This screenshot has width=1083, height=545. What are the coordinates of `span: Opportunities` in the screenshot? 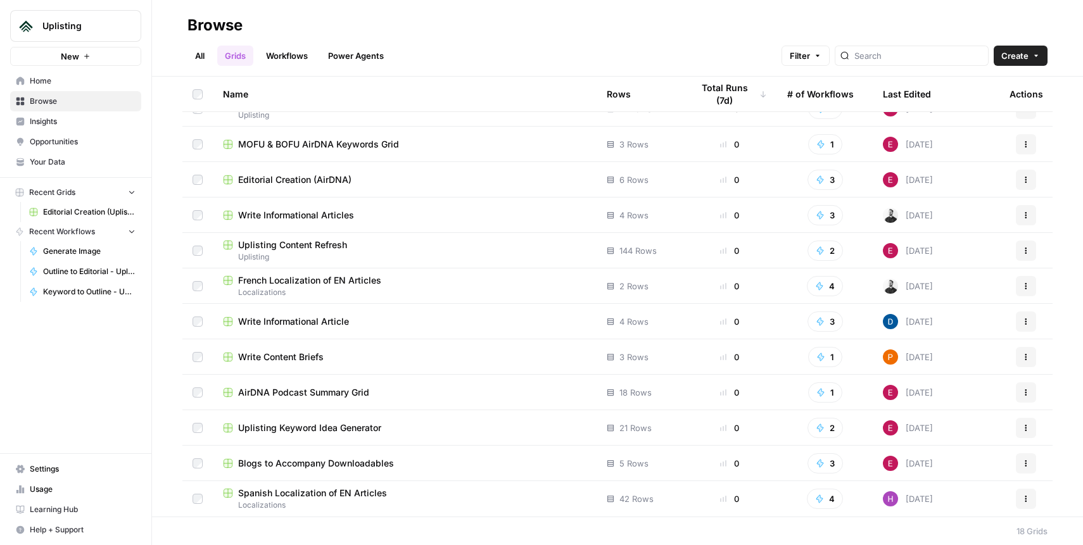 It's located at (82, 142).